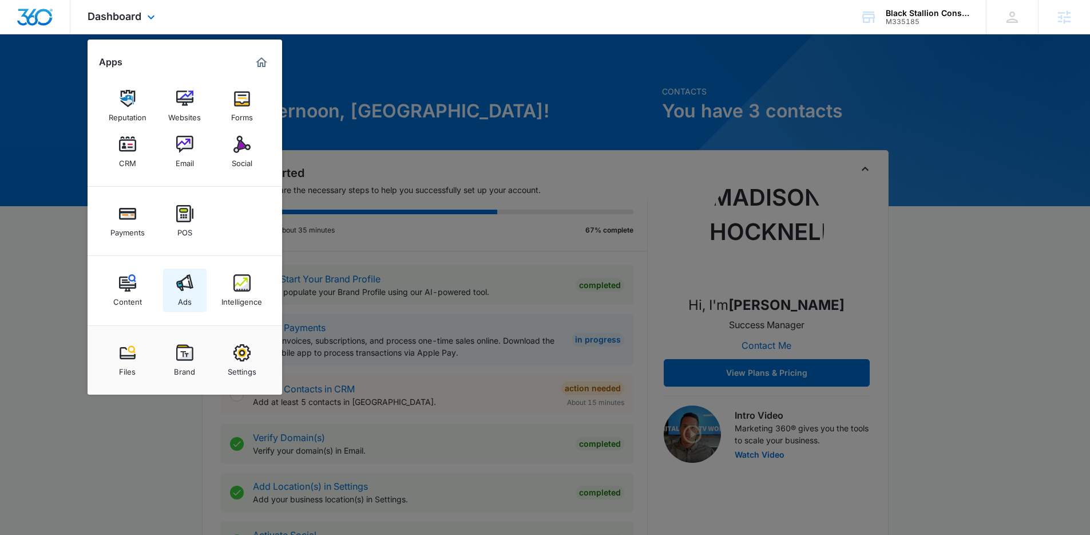 Image resolution: width=1090 pixels, height=535 pixels. What do you see at coordinates (185, 230) in the screenshot?
I see `div: POS` at bounding box center [185, 230].